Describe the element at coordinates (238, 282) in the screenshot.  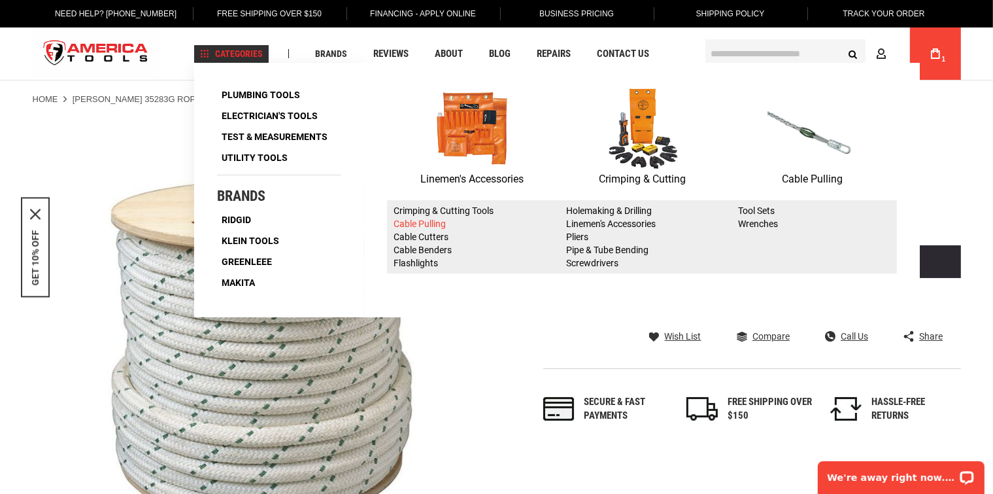
I see `span: Makita` at that location.